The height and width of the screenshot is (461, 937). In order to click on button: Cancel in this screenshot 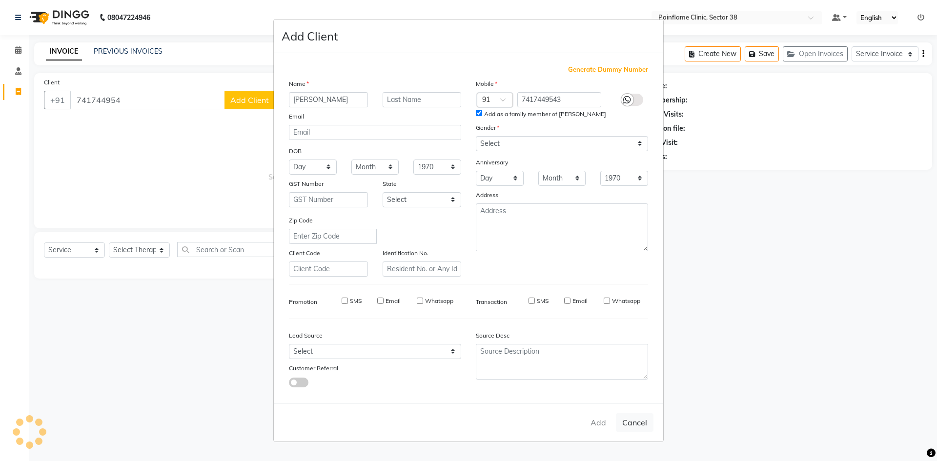, I will do `click(634, 423)`.